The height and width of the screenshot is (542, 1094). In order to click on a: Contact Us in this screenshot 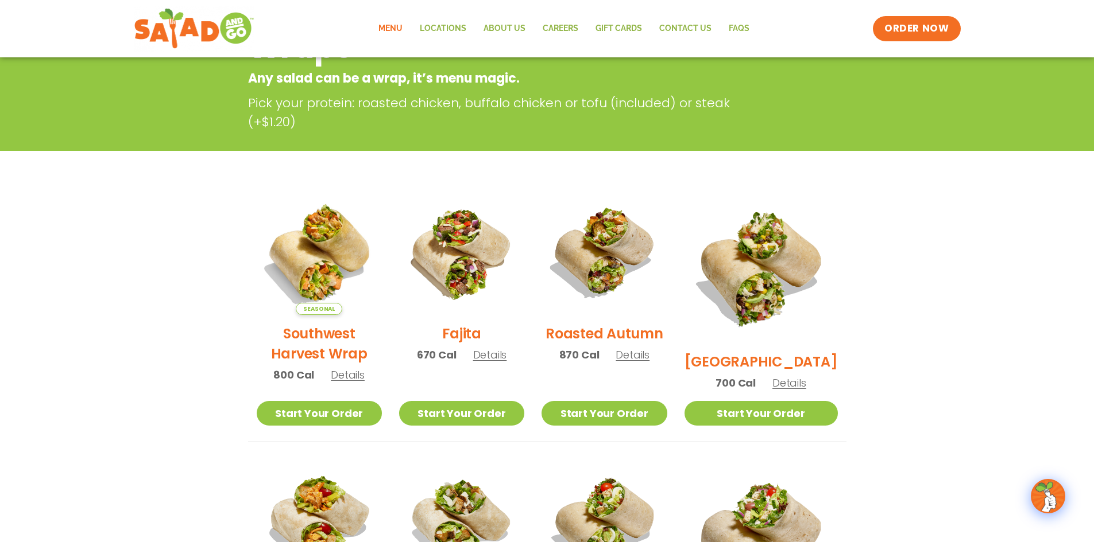, I will do `click(685, 29)`.